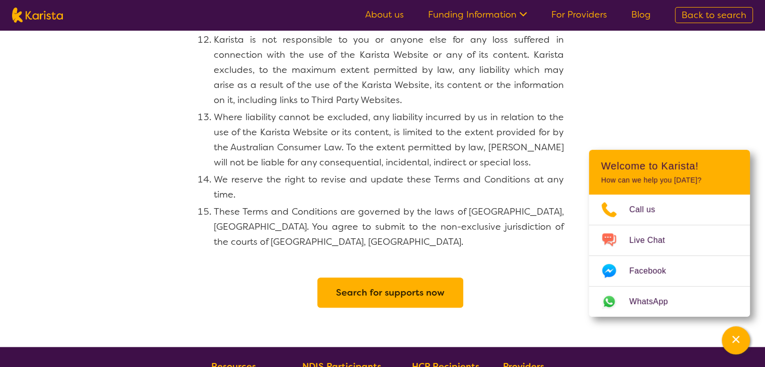  I want to click on span: WhatsApp, so click(655, 302).